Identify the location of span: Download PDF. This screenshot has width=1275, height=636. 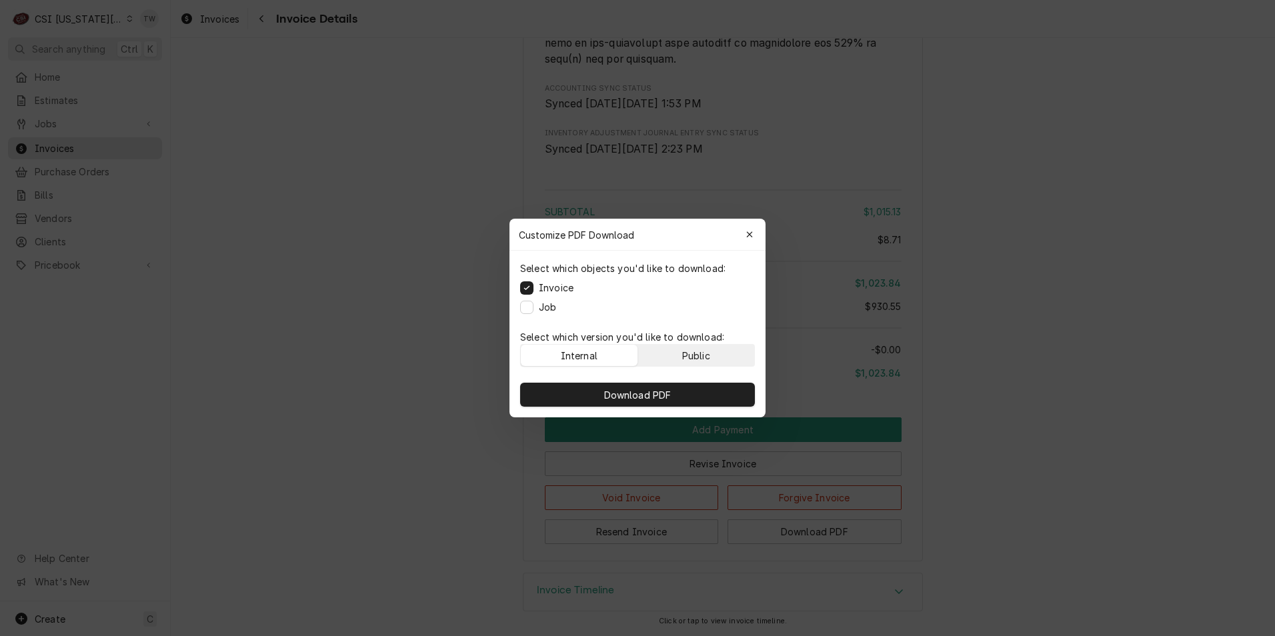
(637, 395).